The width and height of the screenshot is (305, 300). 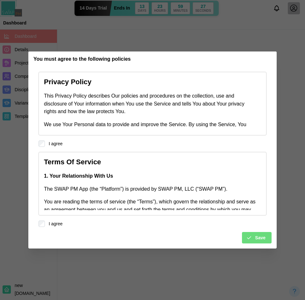 I want to click on h2: You must agree to the following policies, so click(x=82, y=59).